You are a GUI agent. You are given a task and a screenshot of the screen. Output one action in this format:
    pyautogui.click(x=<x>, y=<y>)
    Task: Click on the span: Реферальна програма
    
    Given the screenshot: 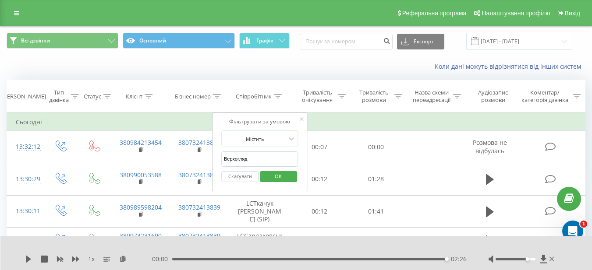 What is the action you would take?
    pyautogui.click(x=434, y=13)
    